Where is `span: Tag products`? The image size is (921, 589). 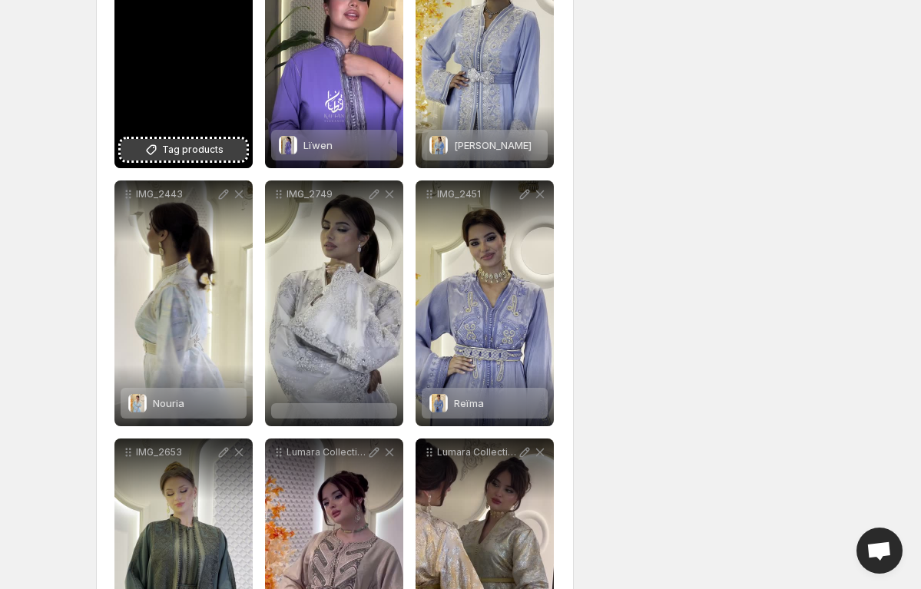 span: Tag products is located at coordinates (193, 150).